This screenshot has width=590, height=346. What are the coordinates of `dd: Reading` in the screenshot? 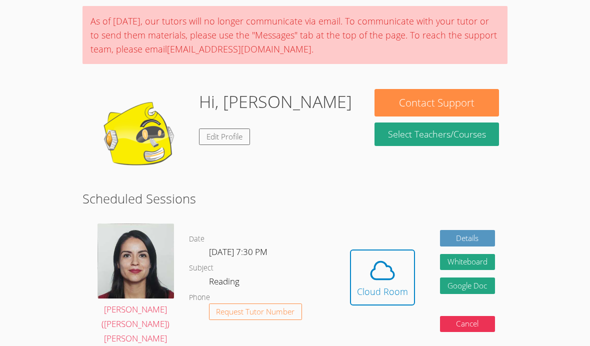 It's located at (225, 283).